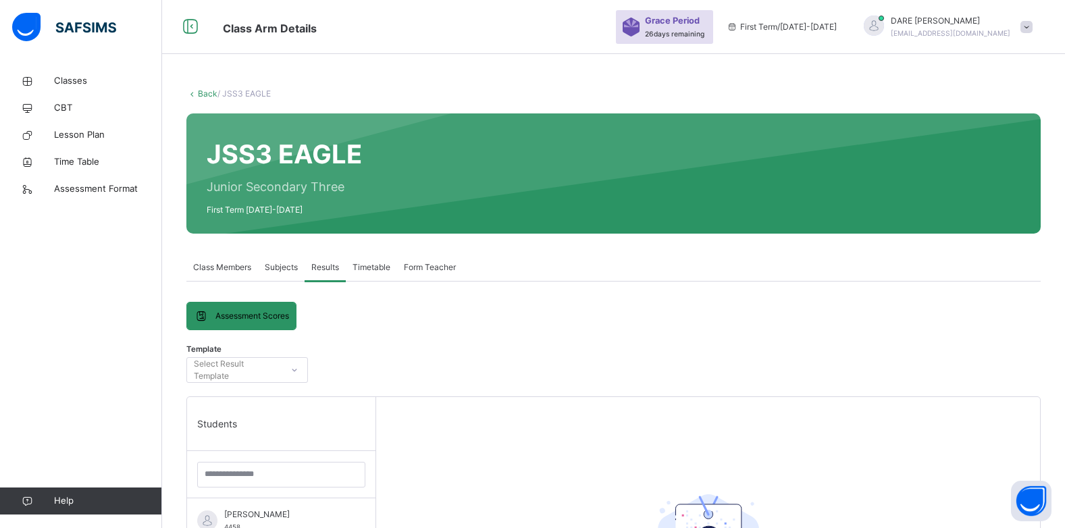 The width and height of the screenshot is (1065, 528). I want to click on button: Open asap, so click(1031, 501).